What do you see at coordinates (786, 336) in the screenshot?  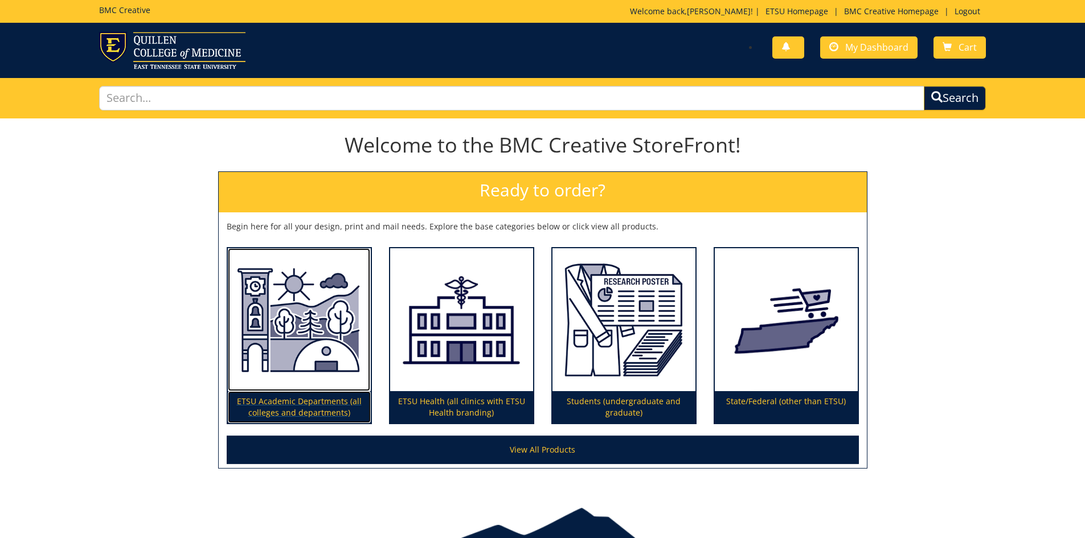 I see `a: State/Federal (other than ETSU)` at bounding box center [786, 336].